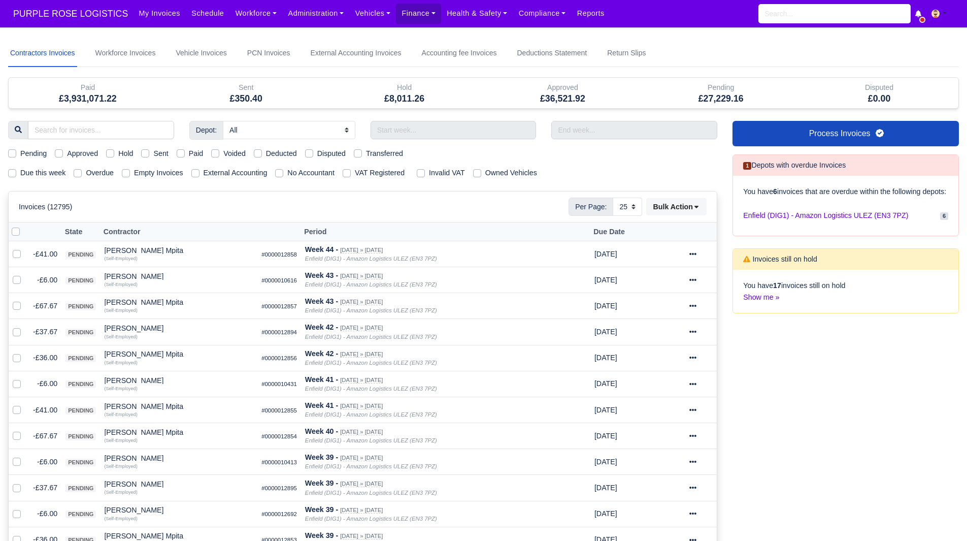 The width and height of the screenshot is (967, 541). Describe the element at coordinates (279, 358) in the screenshot. I see `small: #0000012856` at that location.